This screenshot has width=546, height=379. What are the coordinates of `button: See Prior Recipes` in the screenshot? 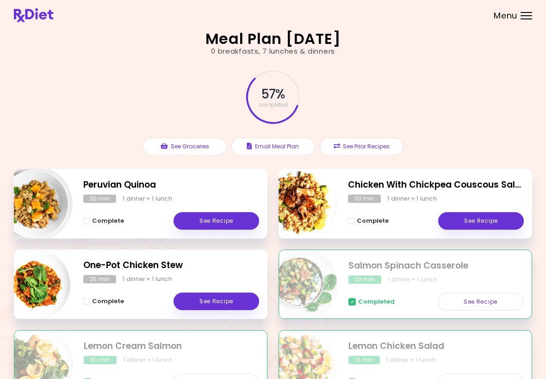 It's located at (361, 147).